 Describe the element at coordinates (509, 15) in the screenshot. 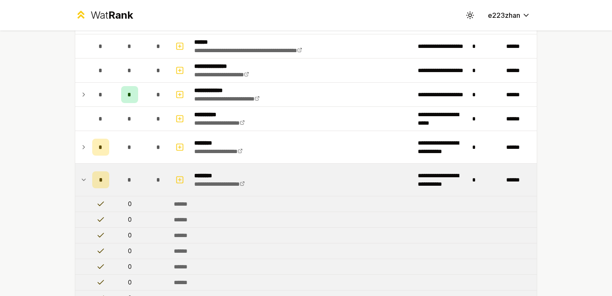

I see `button: e223zhan` at that location.